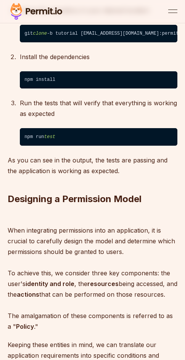 The image size is (185, 360). I want to click on p: When integrating permissions into an application, it is crucial to carefully design the model and..., so click(92, 273).